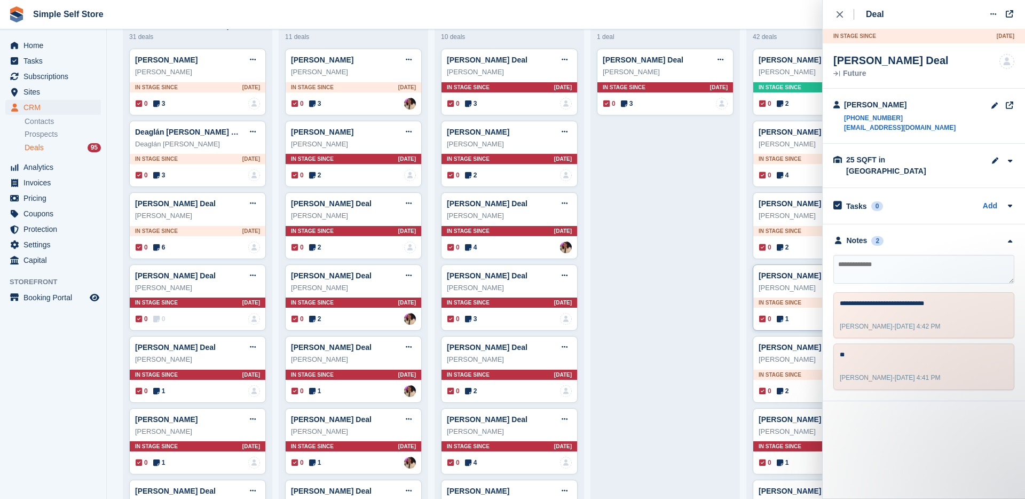  What do you see at coordinates (41, 134) in the screenshot?
I see `span: Prospects` at bounding box center [41, 134].